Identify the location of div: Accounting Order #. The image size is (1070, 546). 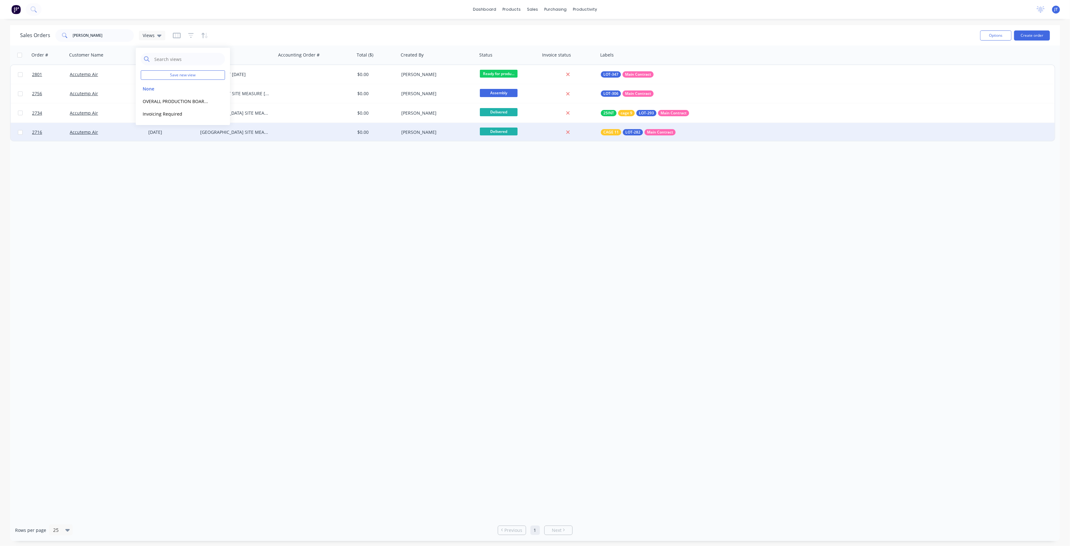
(299, 55).